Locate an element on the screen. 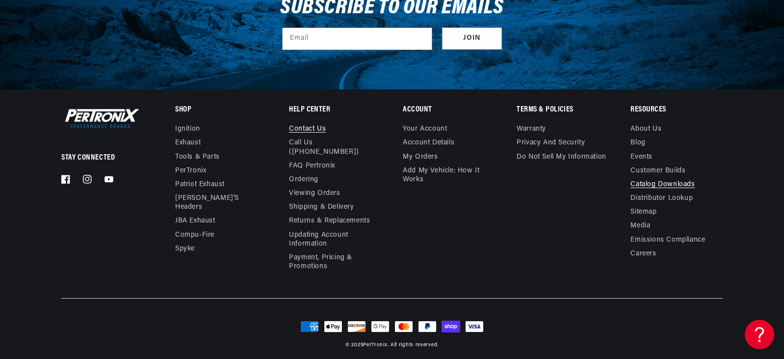 Image resolution: width=784 pixels, height=359 pixels. a: Shipping & Delivery is located at coordinates (321, 207).